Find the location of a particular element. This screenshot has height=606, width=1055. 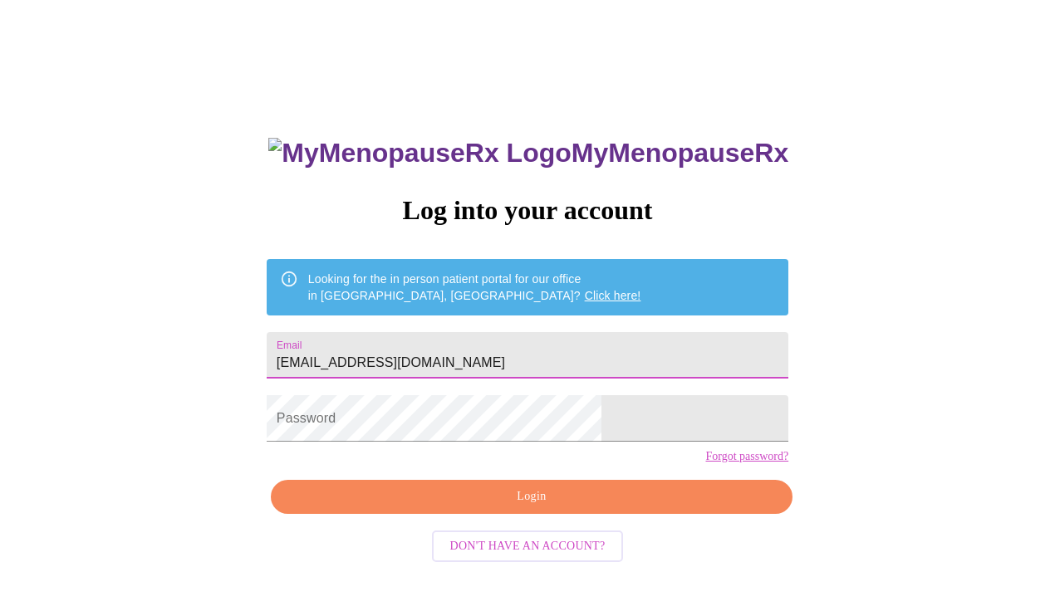

h3: Log into your account is located at coordinates (527, 210).